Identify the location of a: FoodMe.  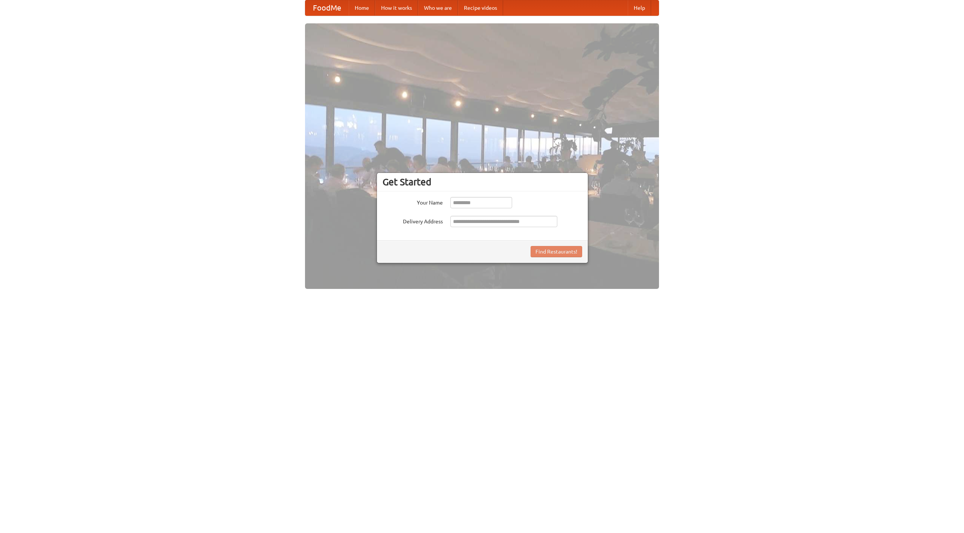
(327, 8).